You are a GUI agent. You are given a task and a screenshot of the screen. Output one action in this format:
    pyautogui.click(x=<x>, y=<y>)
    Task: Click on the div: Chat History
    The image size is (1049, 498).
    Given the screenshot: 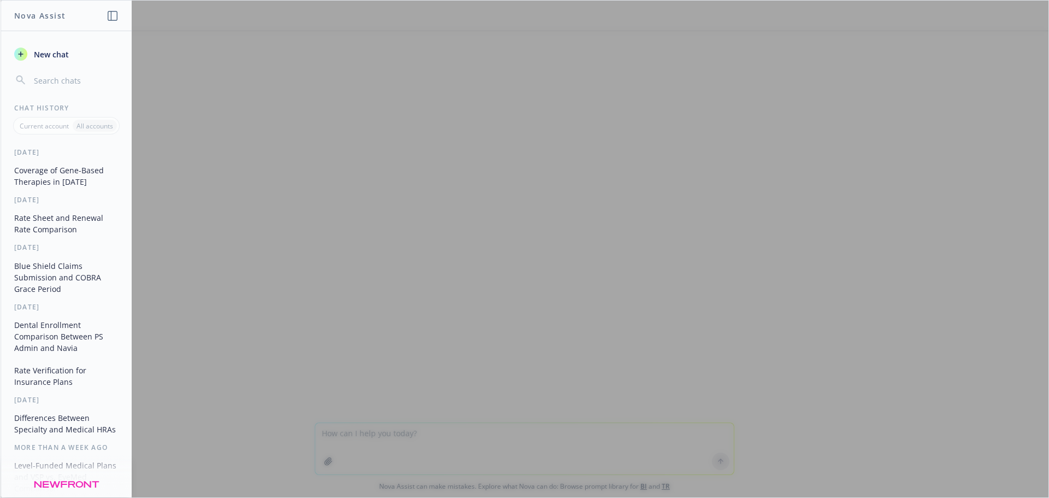 What is the action you would take?
    pyautogui.click(x=66, y=108)
    